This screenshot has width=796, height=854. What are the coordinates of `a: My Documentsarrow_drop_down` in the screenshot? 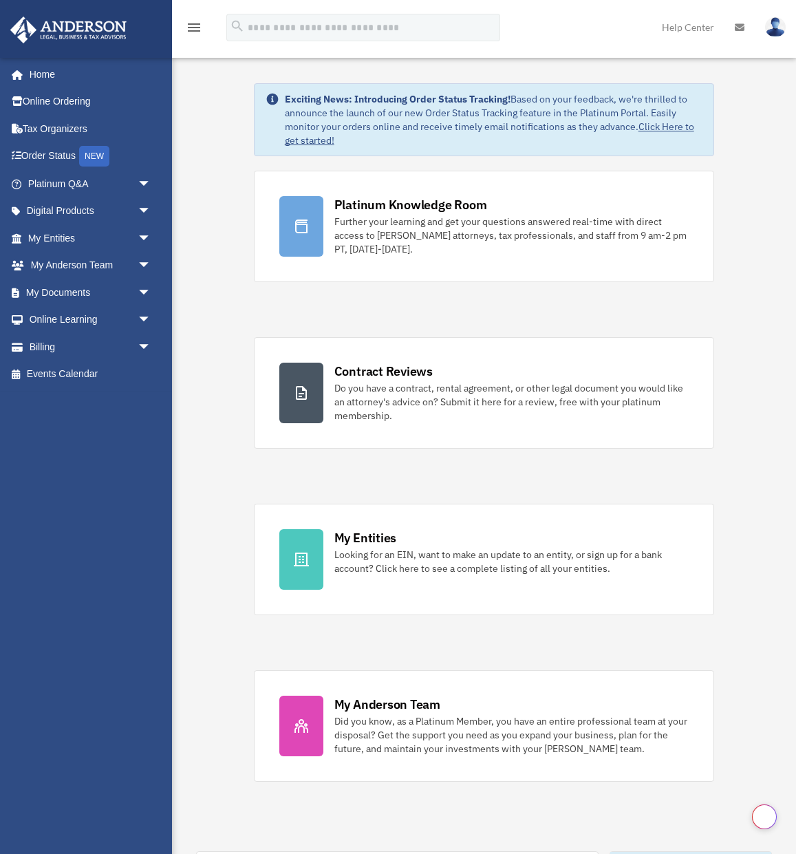 It's located at (91, 292).